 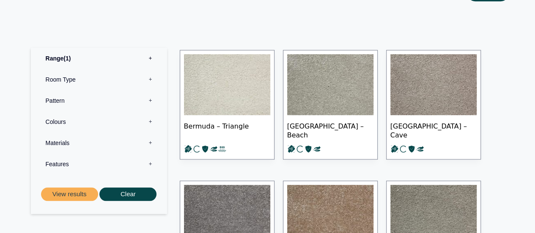 What do you see at coordinates (99, 101) in the screenshot?
I see `label: Pattern` at bounding box center [99, 101].